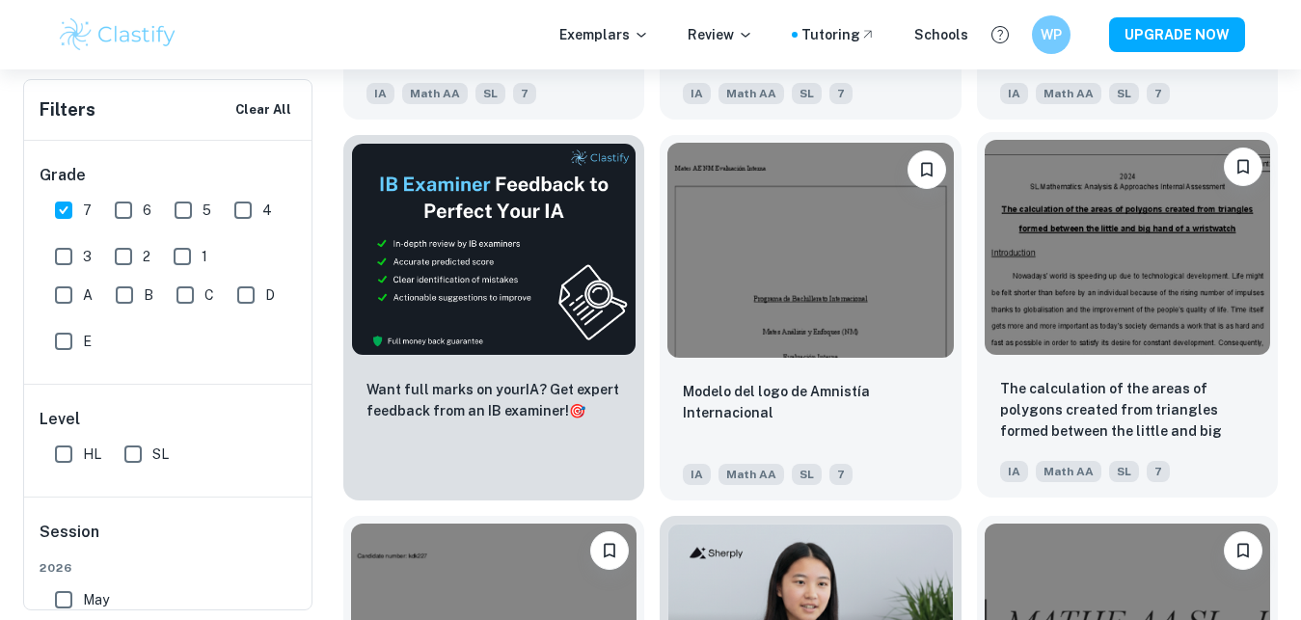 The width and height of the screenshot is (1301, 620). Describe the element at coordinates (204, 256) in the screenshot. I see `span: 1` at that location.